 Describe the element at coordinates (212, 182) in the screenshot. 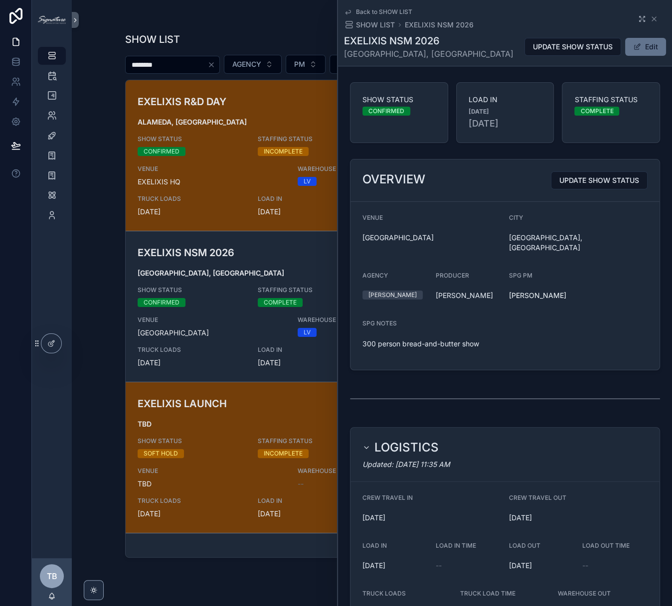

I see `span: EXELIXIS HQ` at that location.